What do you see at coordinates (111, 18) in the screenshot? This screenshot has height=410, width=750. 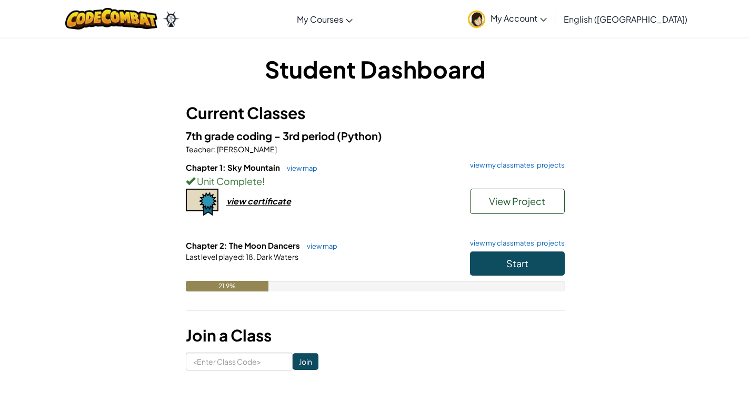 I see `a: CodeCombat logo` at bounding box center [111, 18].